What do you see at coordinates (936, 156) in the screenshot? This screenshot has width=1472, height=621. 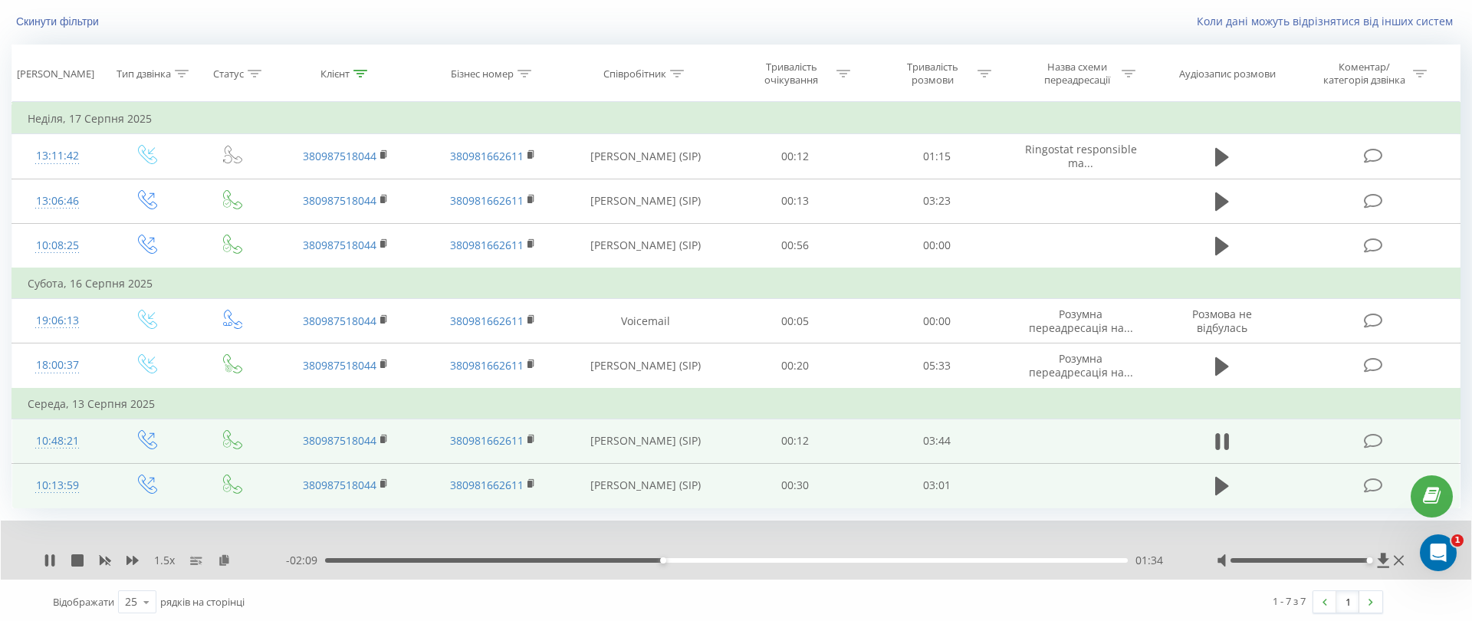 I see `td: 01:15` at bounding box center [936, 156].